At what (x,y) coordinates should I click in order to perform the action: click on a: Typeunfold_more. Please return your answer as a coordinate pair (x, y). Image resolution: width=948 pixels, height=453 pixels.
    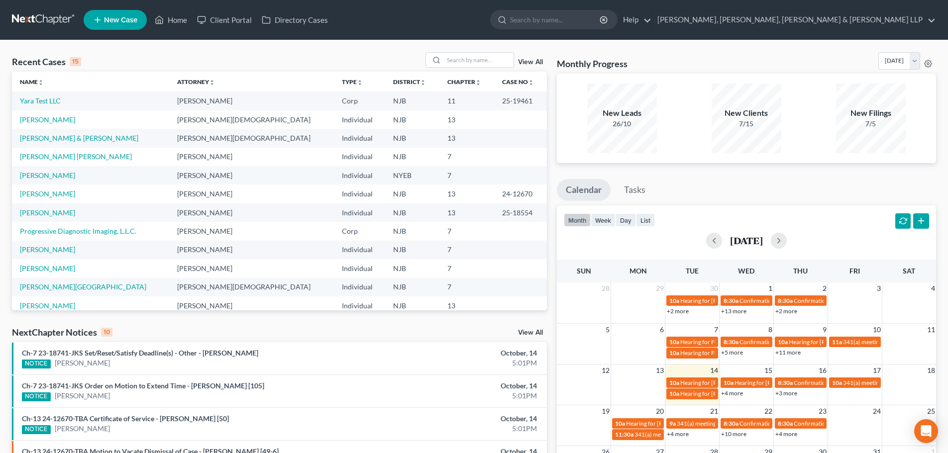
    Looking at the image, I should click on (352, 82).